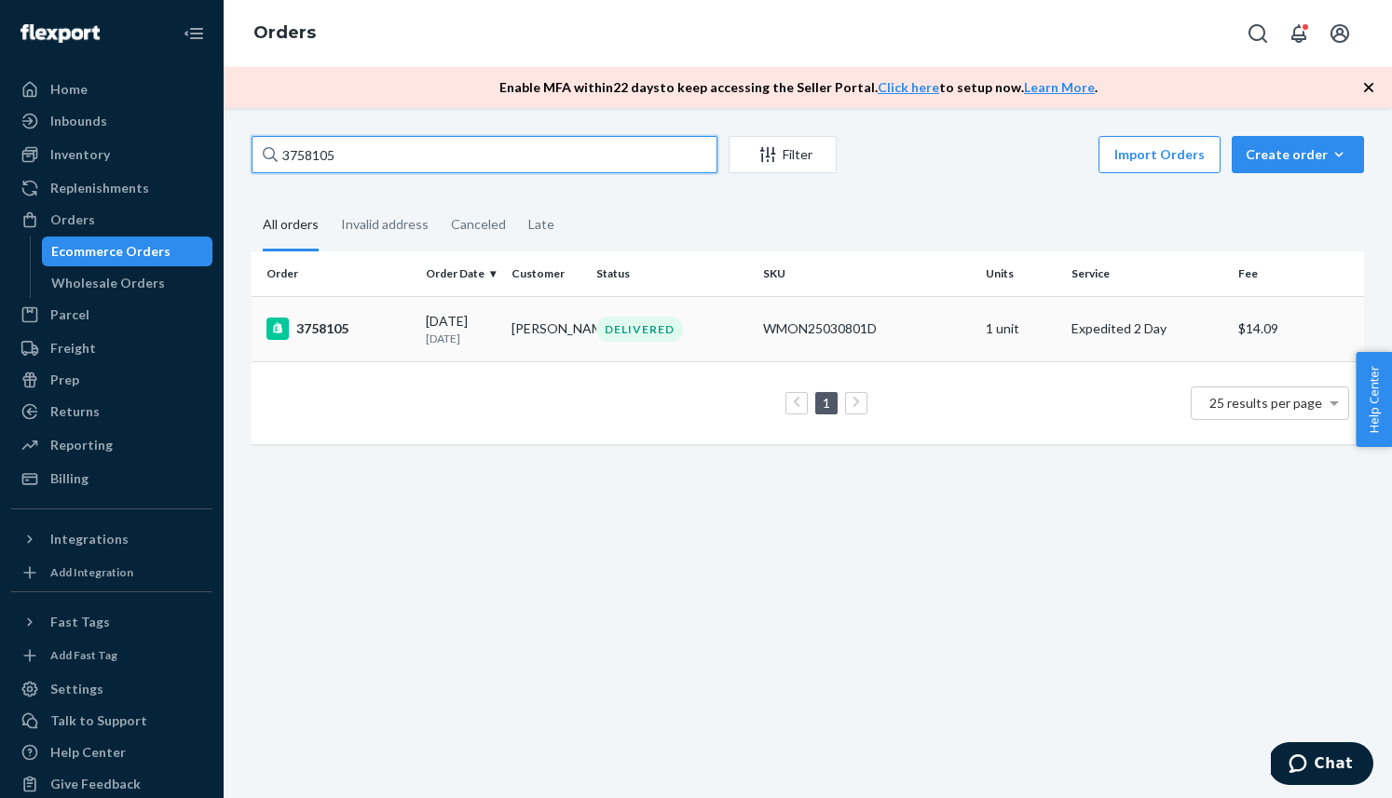 Image resolution: width=1392 pixels, height=798 pixels. I want to click on div: Prep, so click(64, 380).